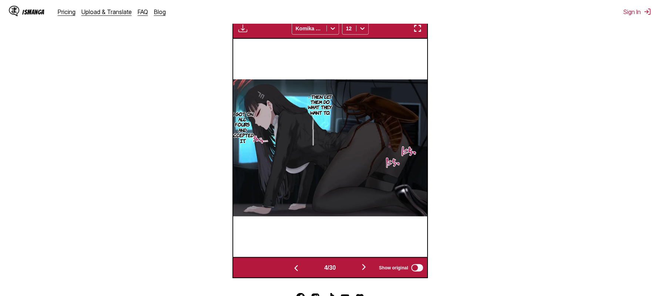 Image resolution: width=660 pixels, height=296 pixels. I want to click on span: Show original, so click(393, 268).